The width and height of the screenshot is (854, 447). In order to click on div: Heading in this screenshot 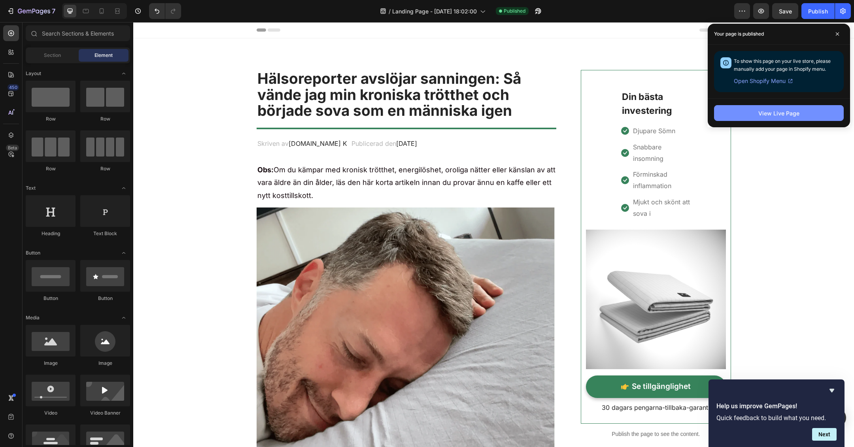, I will do `click(51, 234)`.